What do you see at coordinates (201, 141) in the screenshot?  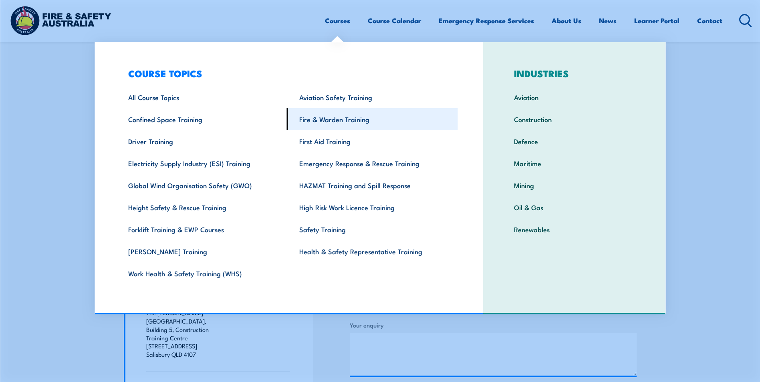 I see `a: Driver Training` at bounding box center [201, 141].